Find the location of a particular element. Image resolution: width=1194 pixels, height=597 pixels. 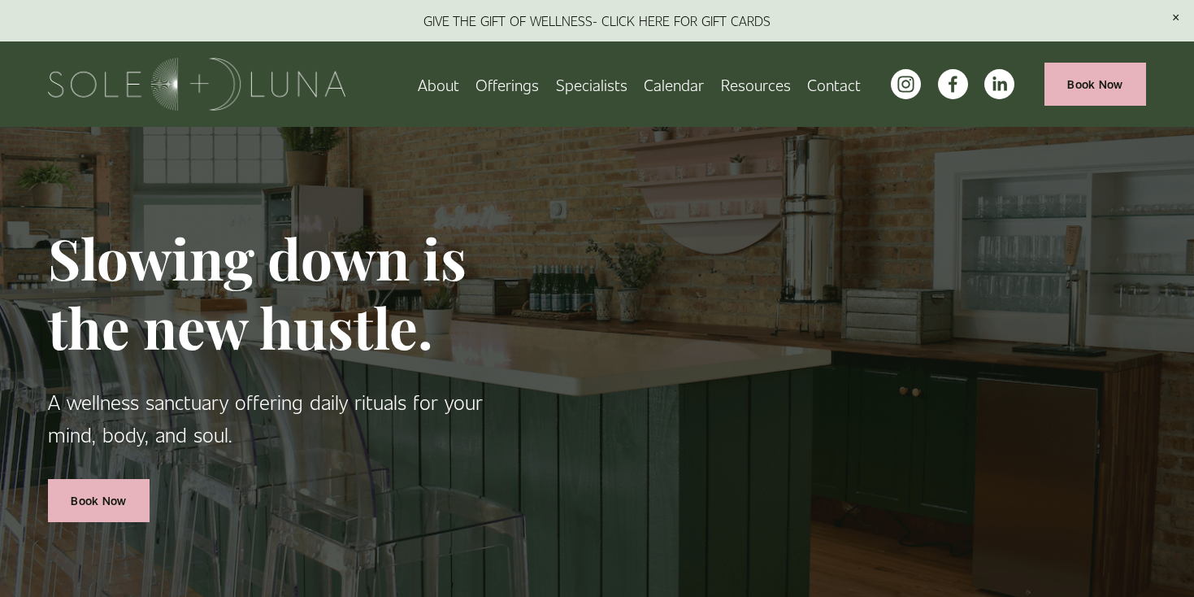

a: facebook-unauth is located at coordinates (953, 84).